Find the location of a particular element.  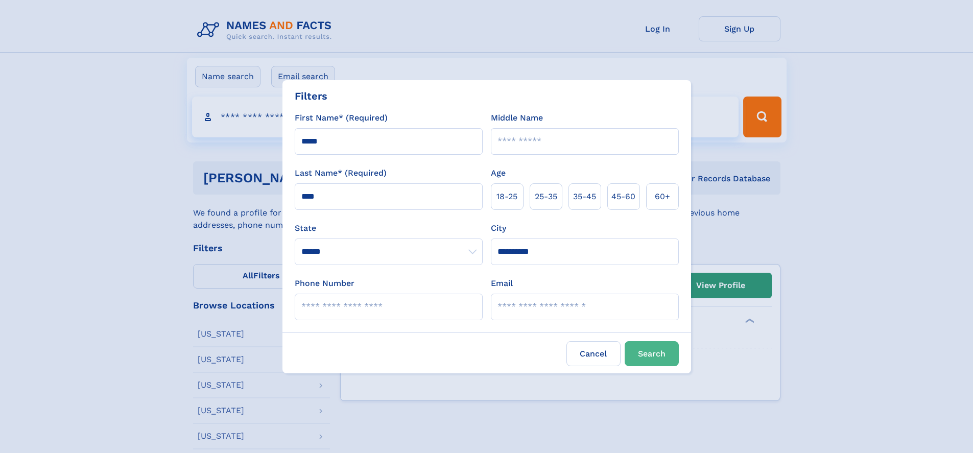

span: 35‑45 is located at coordinates (584, 197).